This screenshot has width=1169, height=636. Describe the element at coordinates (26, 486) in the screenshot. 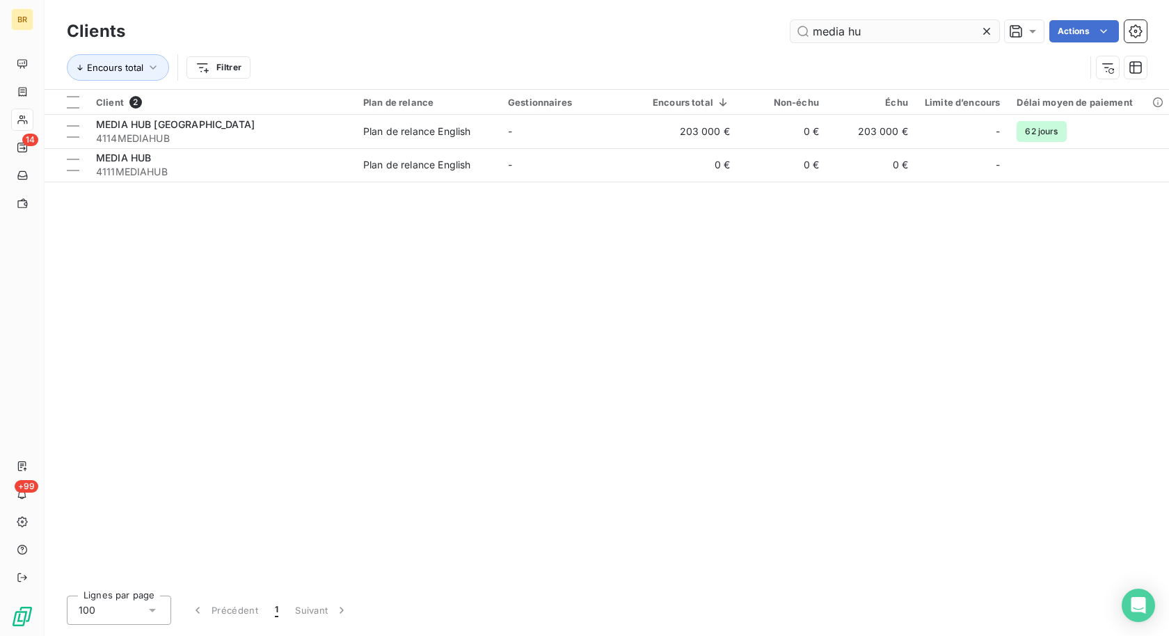

I see `span: +99` at that location.